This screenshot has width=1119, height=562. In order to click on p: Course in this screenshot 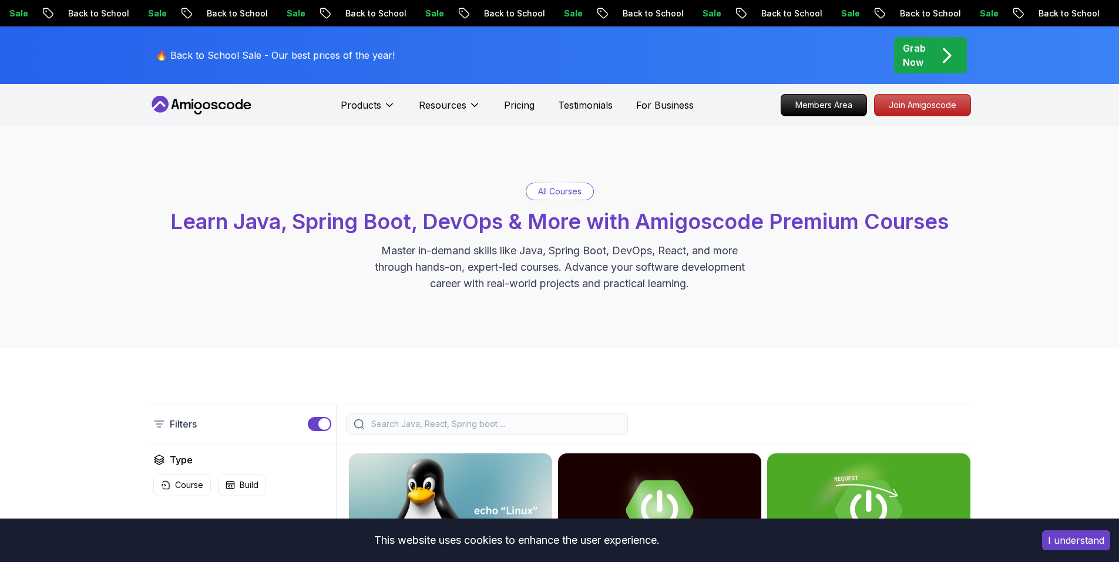, I will do `click(189, 485)`.